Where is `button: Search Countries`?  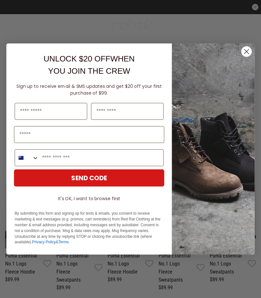
button: Search Countries is located at coordinates (27, 158).